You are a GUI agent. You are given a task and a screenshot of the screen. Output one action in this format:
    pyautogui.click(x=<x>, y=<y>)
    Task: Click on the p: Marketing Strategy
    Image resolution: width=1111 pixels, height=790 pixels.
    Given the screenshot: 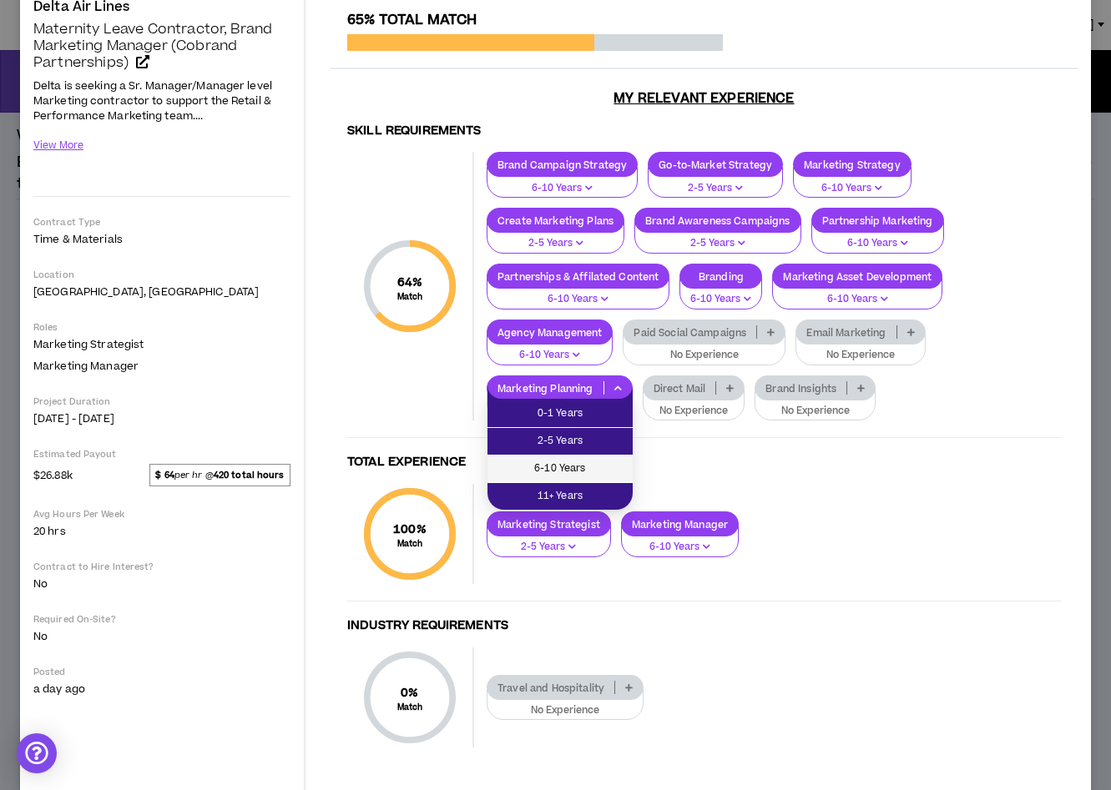 What is the action you would take?
    pyautogui.click(x=852, y=164)
    